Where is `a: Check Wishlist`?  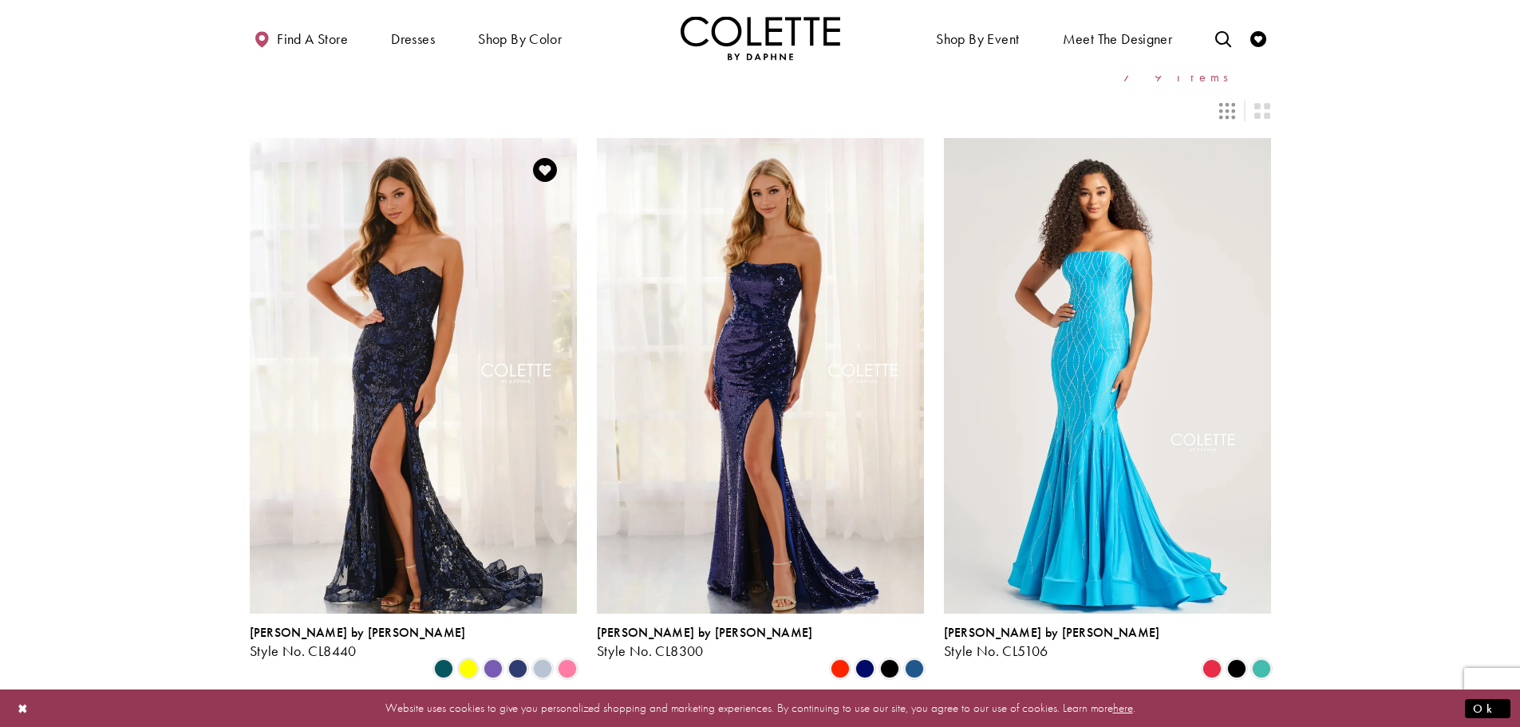 a: Check Wishlist is located at coordinates (1259, 38).